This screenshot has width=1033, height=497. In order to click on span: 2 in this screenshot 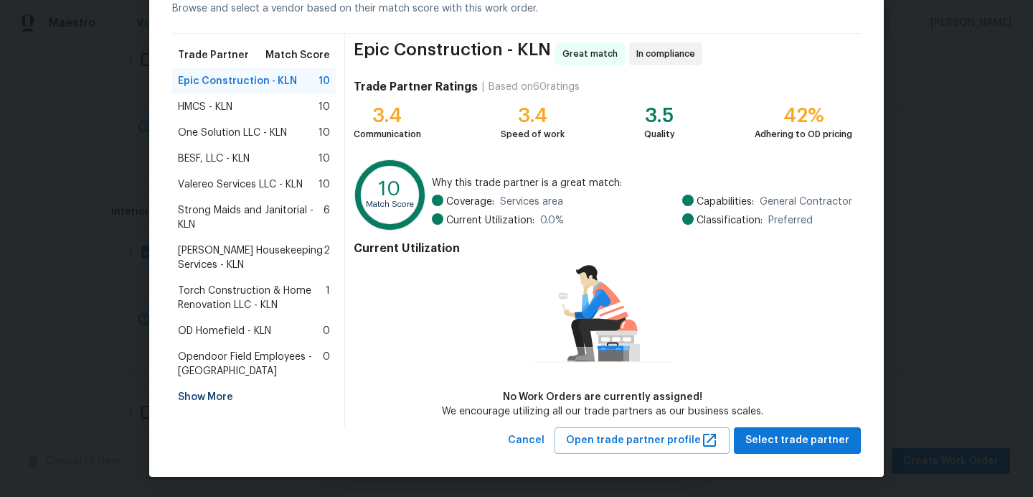, I will do `click(327, 258)`.